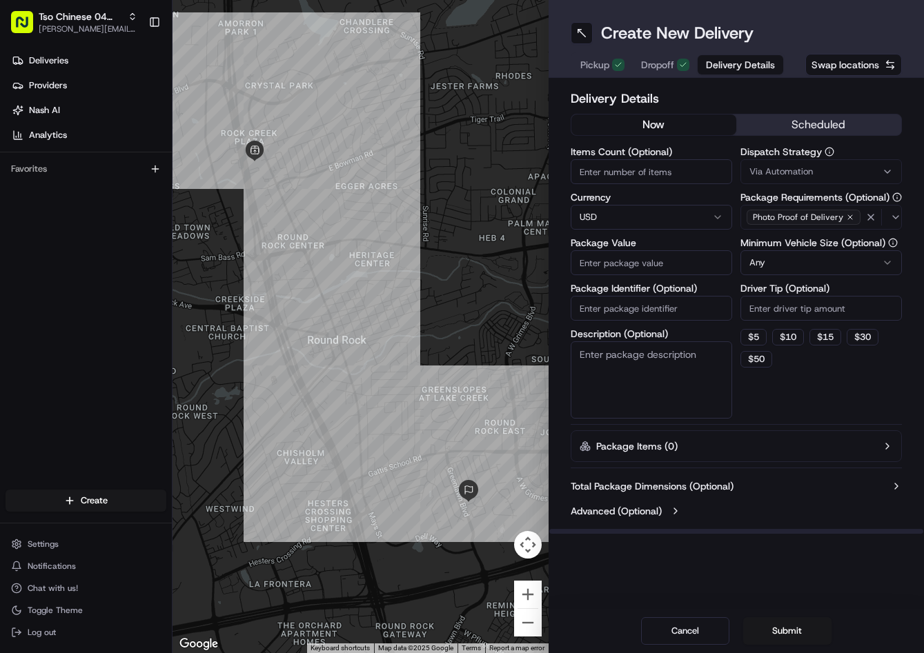 The width and height of the screenshot is (924, 653). I want to click on input: Enter driver tip amount, so click(821, 308).